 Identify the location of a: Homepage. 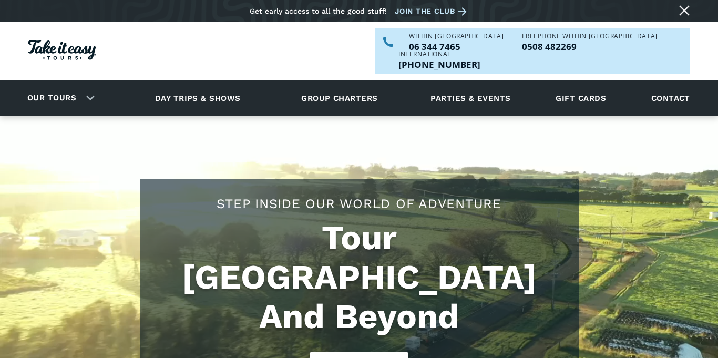
(62, 51).